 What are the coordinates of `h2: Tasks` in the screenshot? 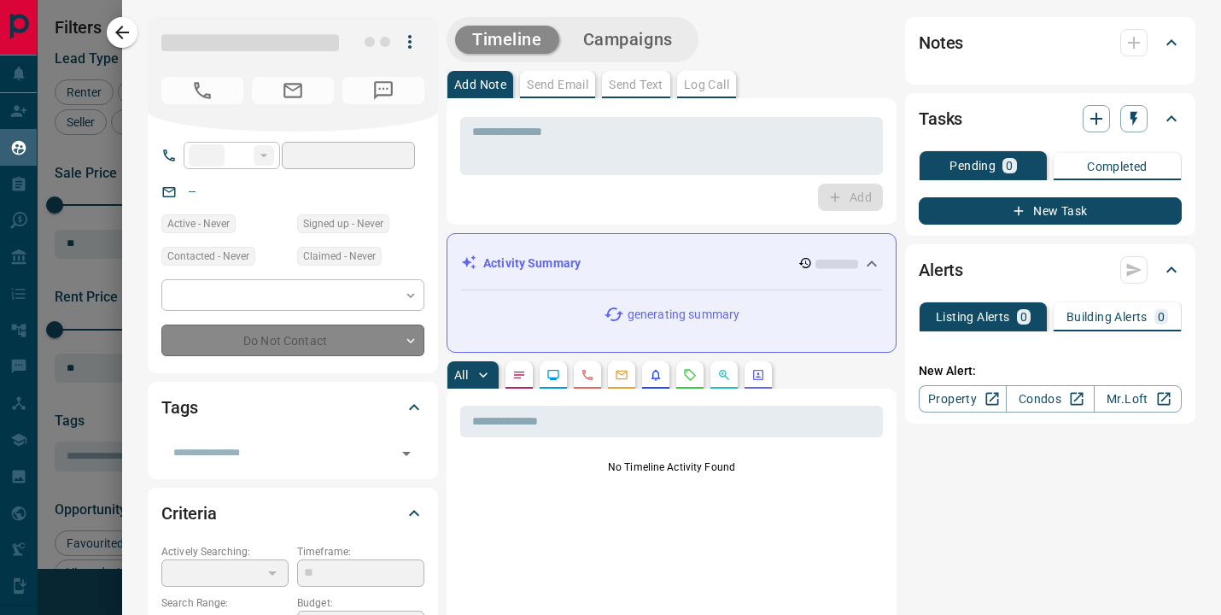 It's located at (940, 119).